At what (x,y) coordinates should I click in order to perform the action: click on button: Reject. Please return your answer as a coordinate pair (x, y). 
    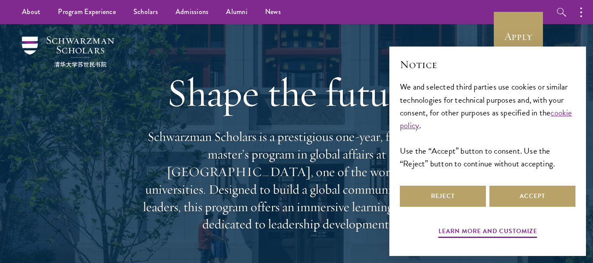
    Looking at the image, I should click on (443, 196).